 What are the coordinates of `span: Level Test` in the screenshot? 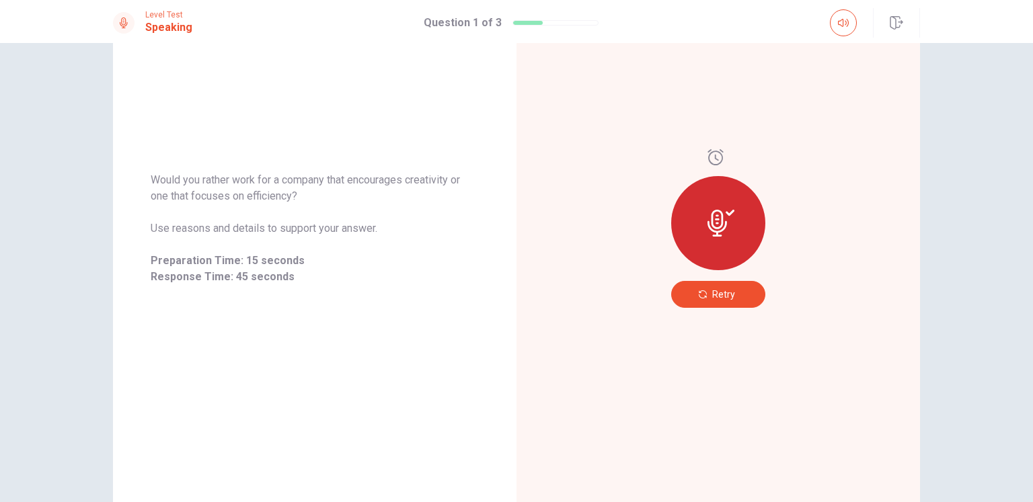 It's located at (169, 15).